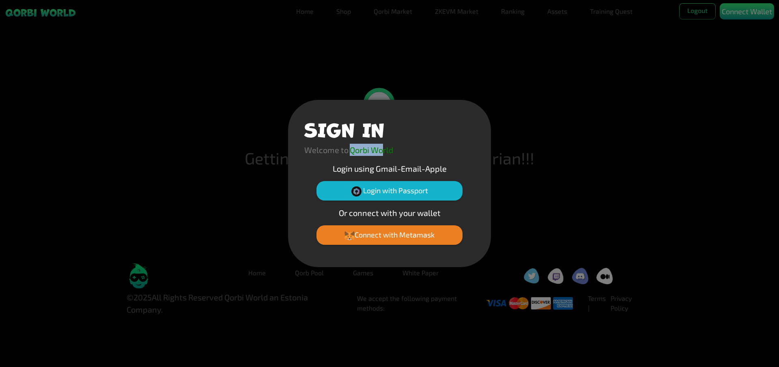 Image resolution: width=779 pixels, height=367 pixels. I want to click on button: Connect with Metamask, so click(389, 235).